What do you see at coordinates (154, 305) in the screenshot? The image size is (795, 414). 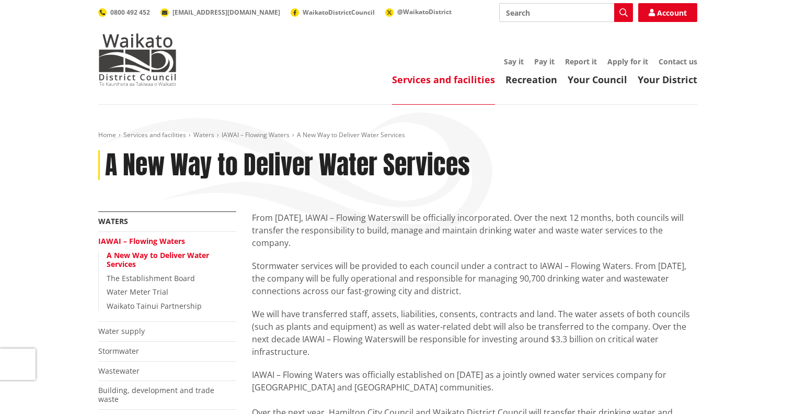 I see `a: Waikato Tainui Partnership` at bounding box center [154, 305].